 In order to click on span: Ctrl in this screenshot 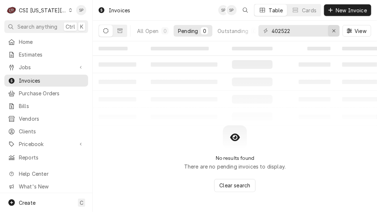, I will do `click(70, 26)`.